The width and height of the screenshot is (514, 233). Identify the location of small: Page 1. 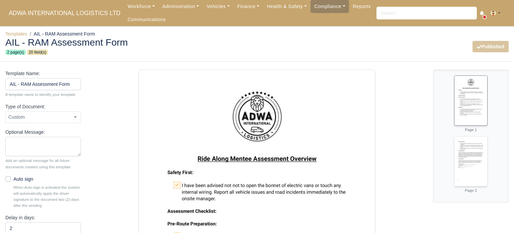
(471, 129).